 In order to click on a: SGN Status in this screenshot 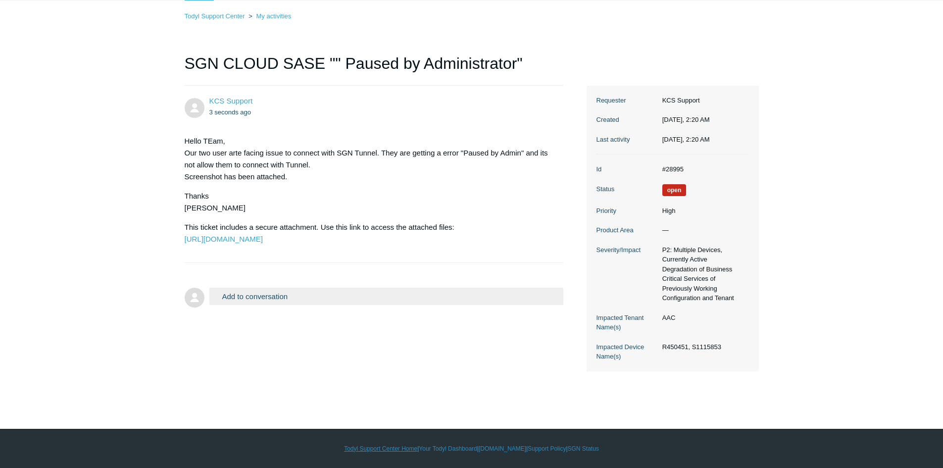, I will do `click(583, 448)`.